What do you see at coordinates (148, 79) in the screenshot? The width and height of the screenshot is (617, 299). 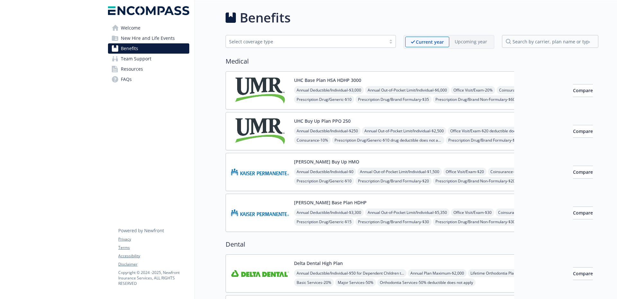 I see `a: FAQs` at bounding box center [148, 79].